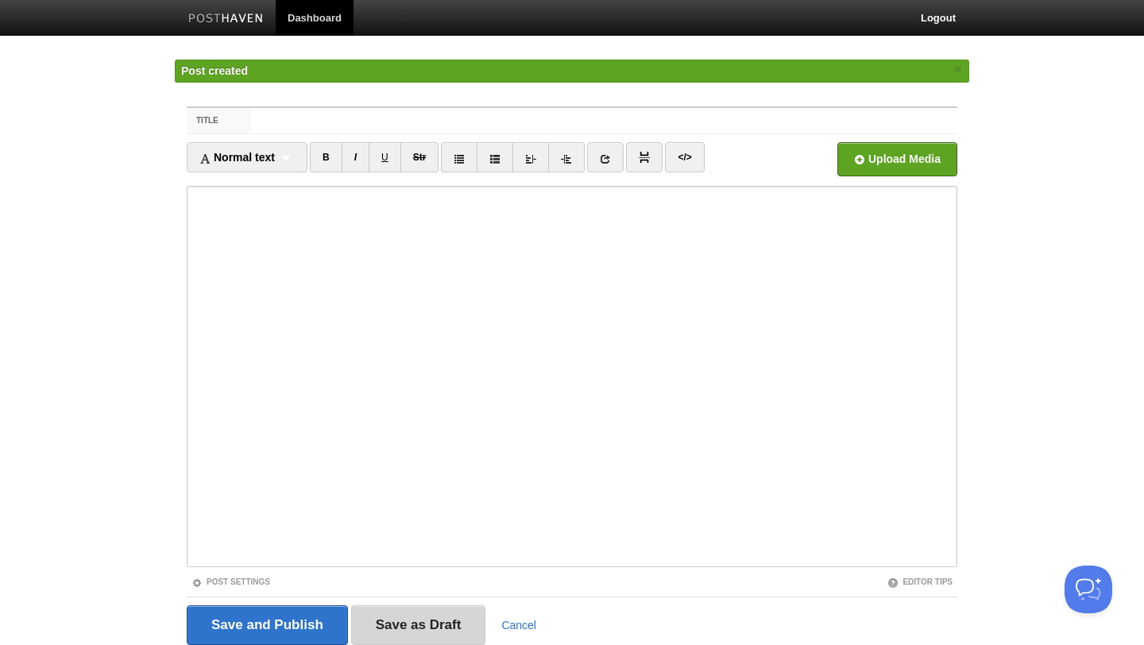  Describe the element at coordinates (644, 157) in the screenshot. I see `img: pagebreak-icon.png` at that location.